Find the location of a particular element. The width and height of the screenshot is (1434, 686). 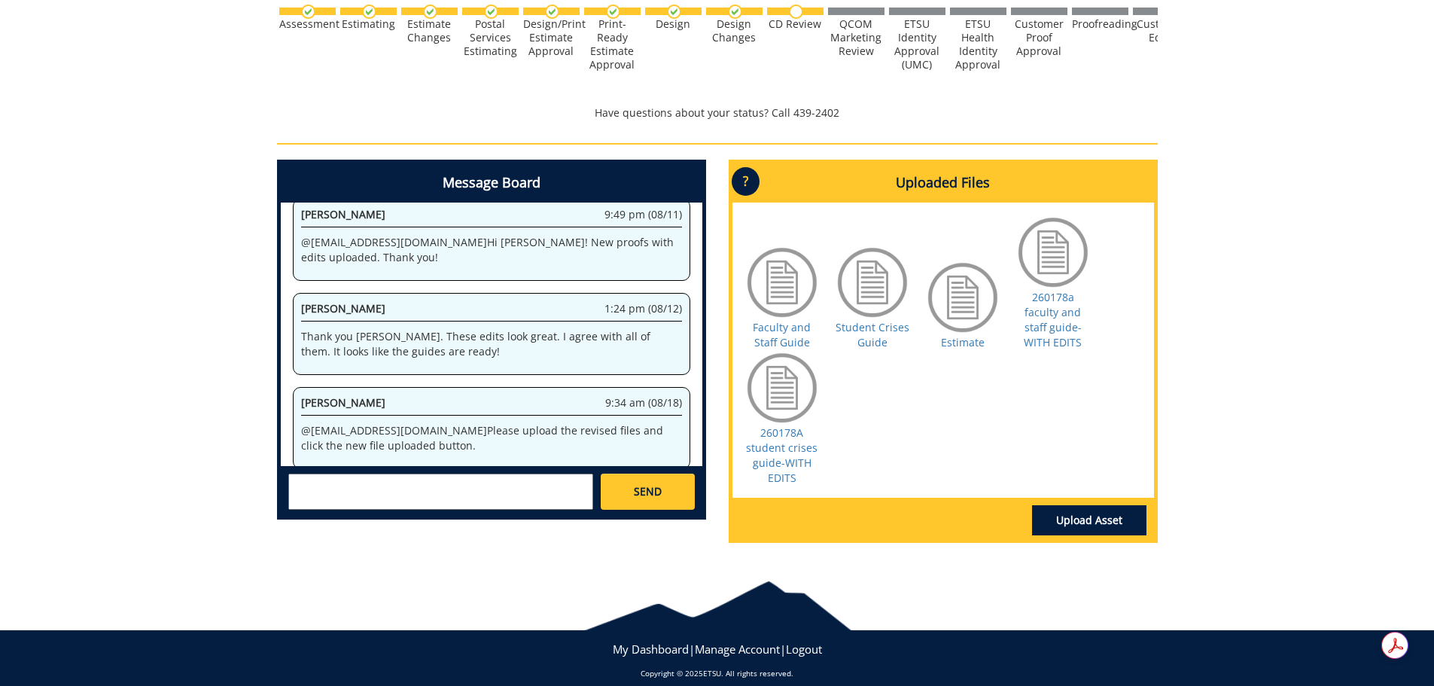

div: Design Changes is located at coordinates (734, 31).